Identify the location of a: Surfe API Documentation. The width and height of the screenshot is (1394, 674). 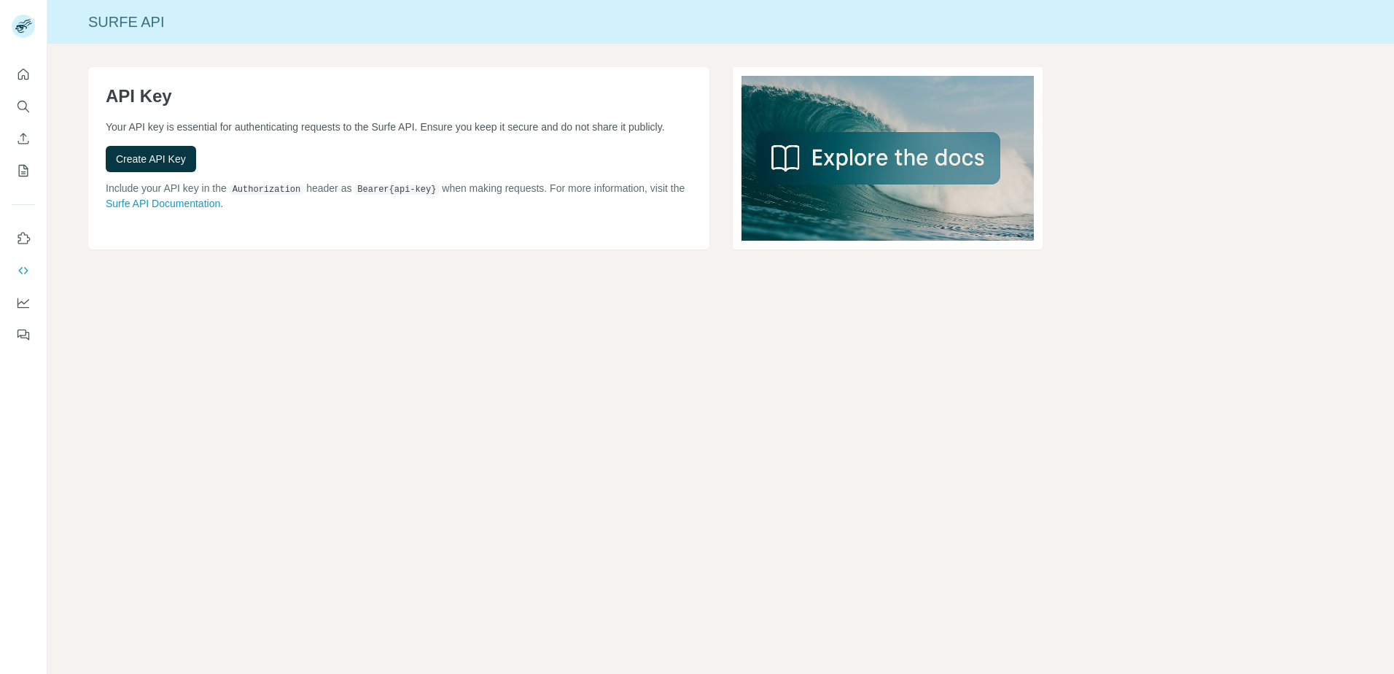
(163, 203).